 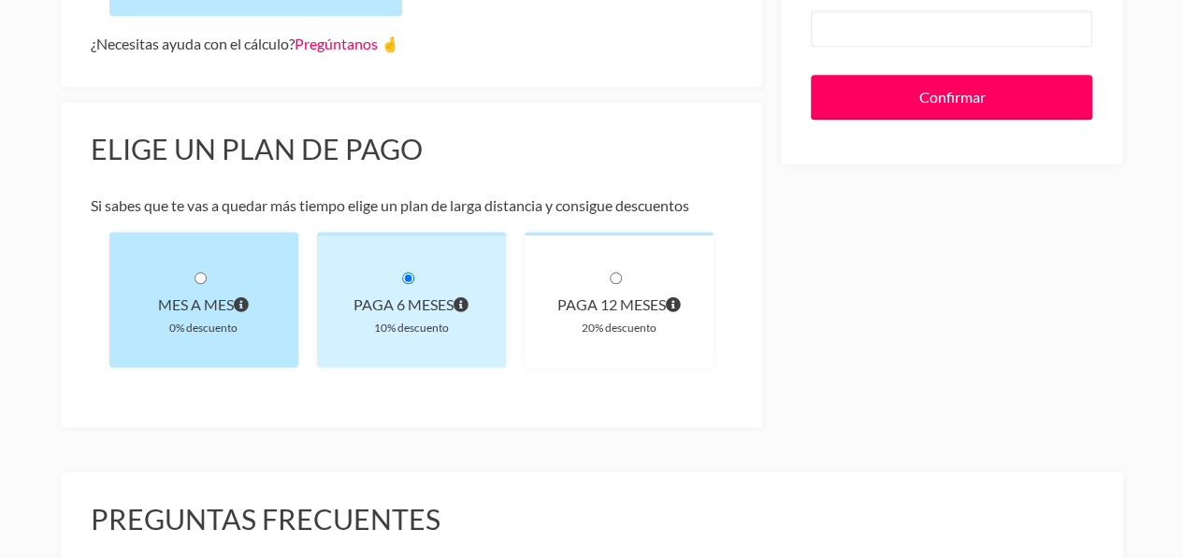 What do you see at coordinates (951, 97) in the screenshot?
I see `input: Confirmar` at bounding box center [951, 97].